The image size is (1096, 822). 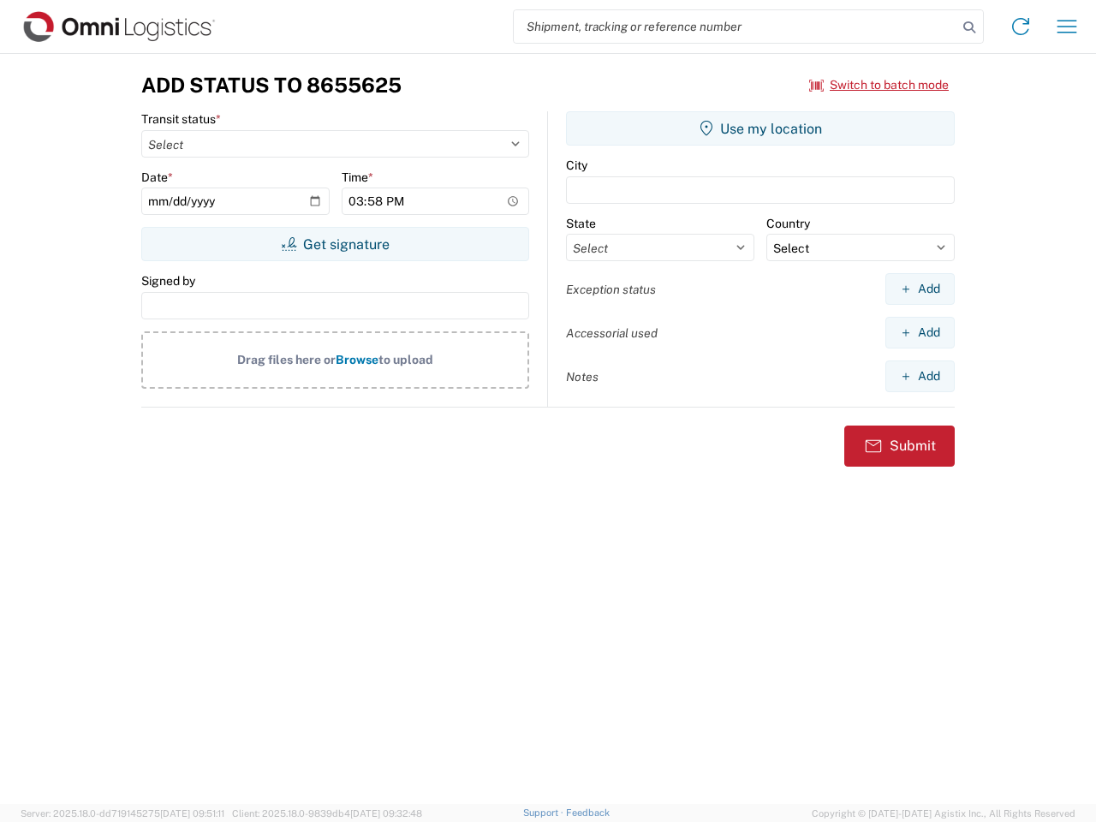 I want to click on label: Transit status, so click(x=181, y=119).